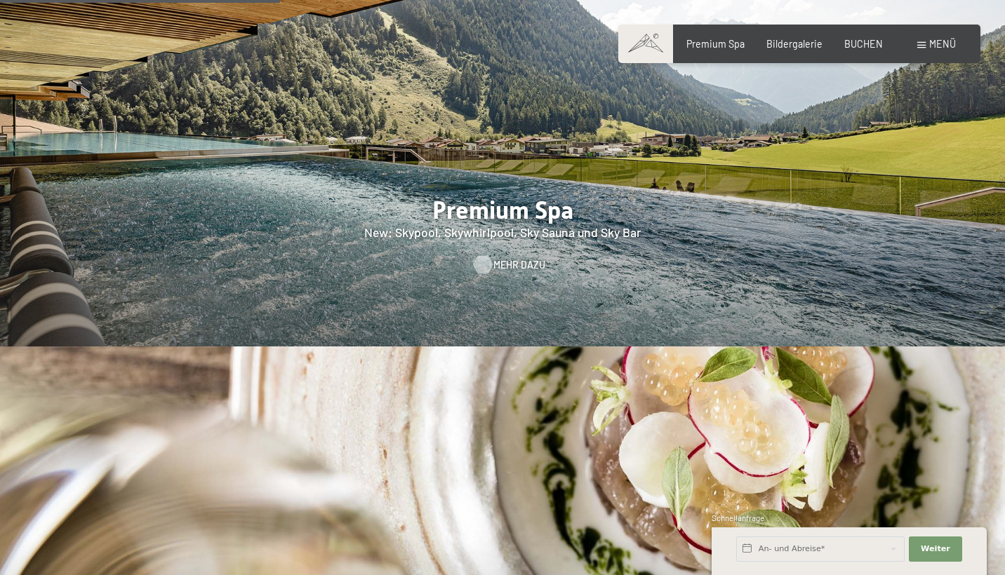  I want to click on span: BUCHEN, so click(863, 44).